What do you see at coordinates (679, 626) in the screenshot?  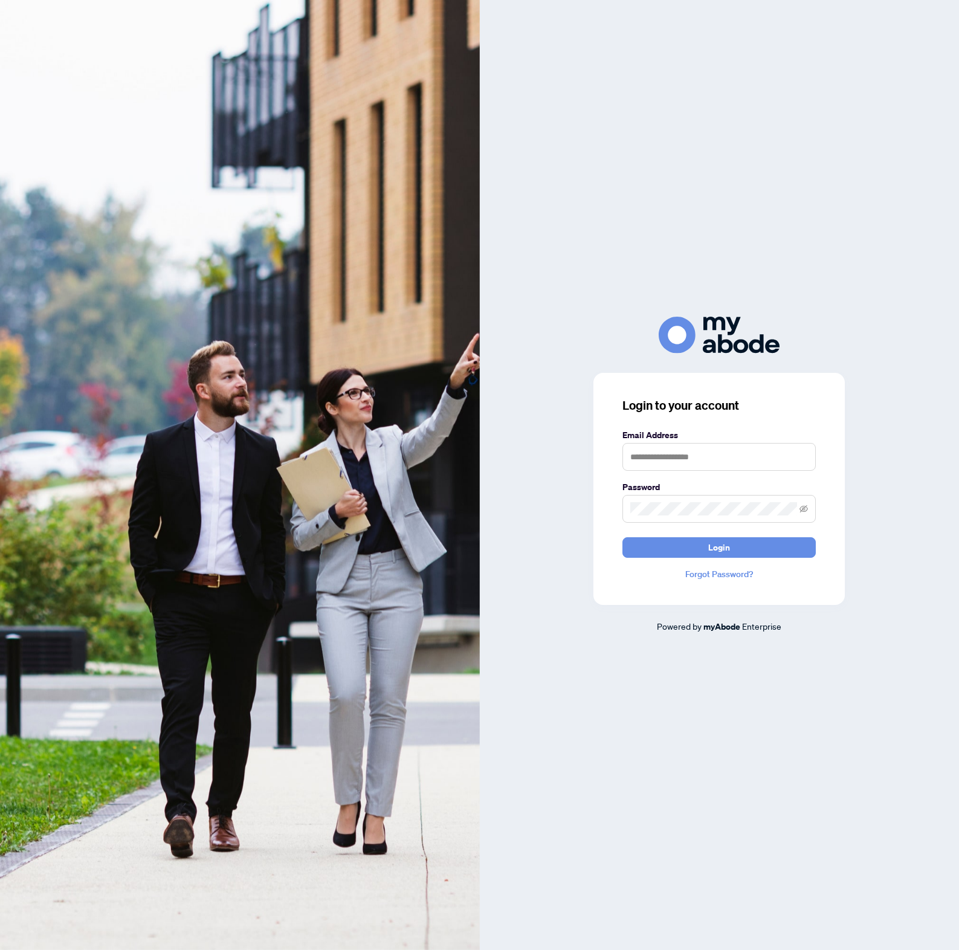 I see `span: Powered by` at bounding box center [679, 626].